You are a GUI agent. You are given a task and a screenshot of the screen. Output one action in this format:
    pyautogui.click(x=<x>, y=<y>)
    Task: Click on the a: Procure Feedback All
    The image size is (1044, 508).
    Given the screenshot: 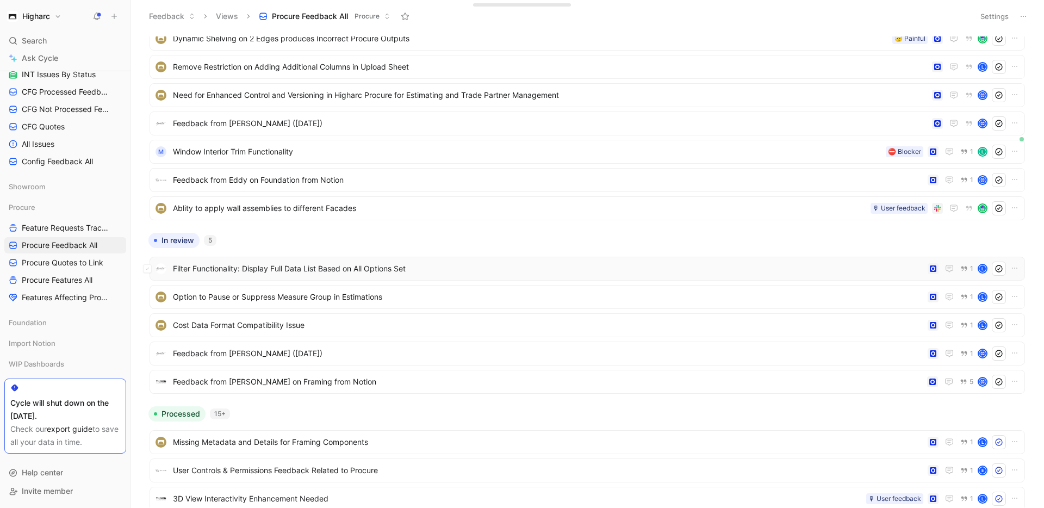 What is the action you would take?
    pyautogui.click(x=65, y=245)
    